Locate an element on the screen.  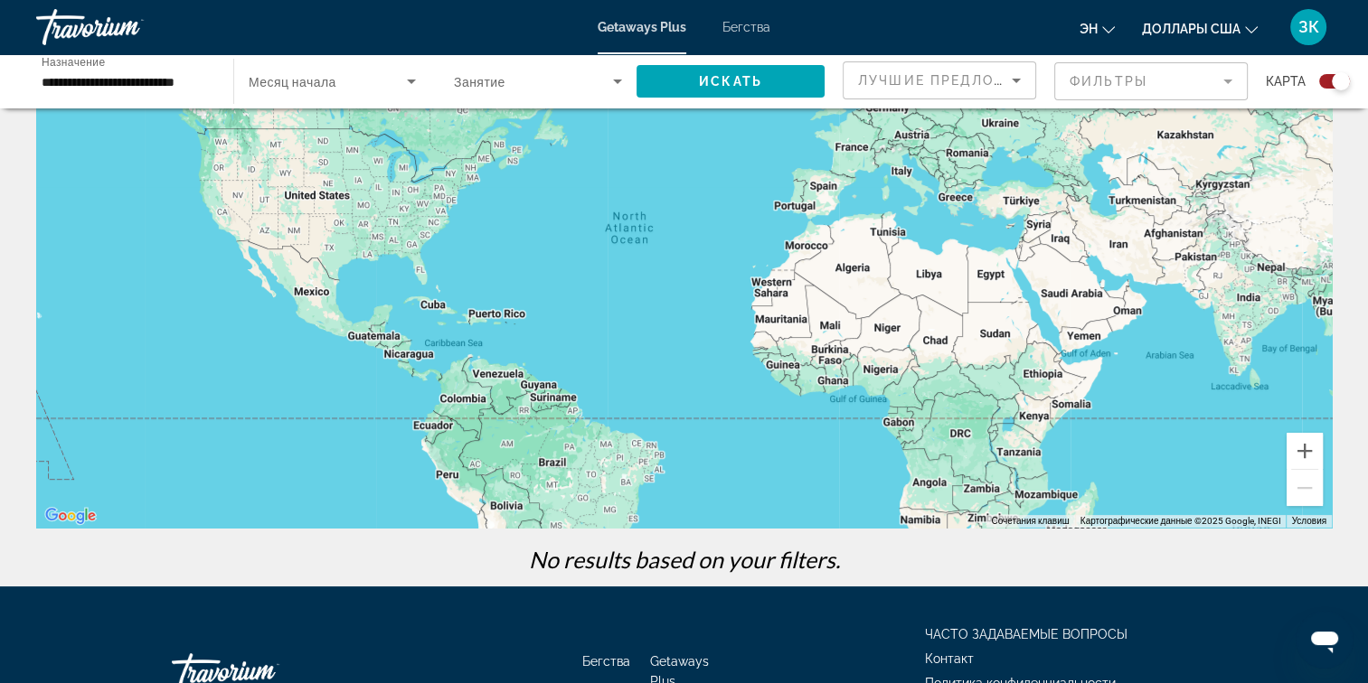
span: Лучшие предложения is located at coordinates (954, 80).